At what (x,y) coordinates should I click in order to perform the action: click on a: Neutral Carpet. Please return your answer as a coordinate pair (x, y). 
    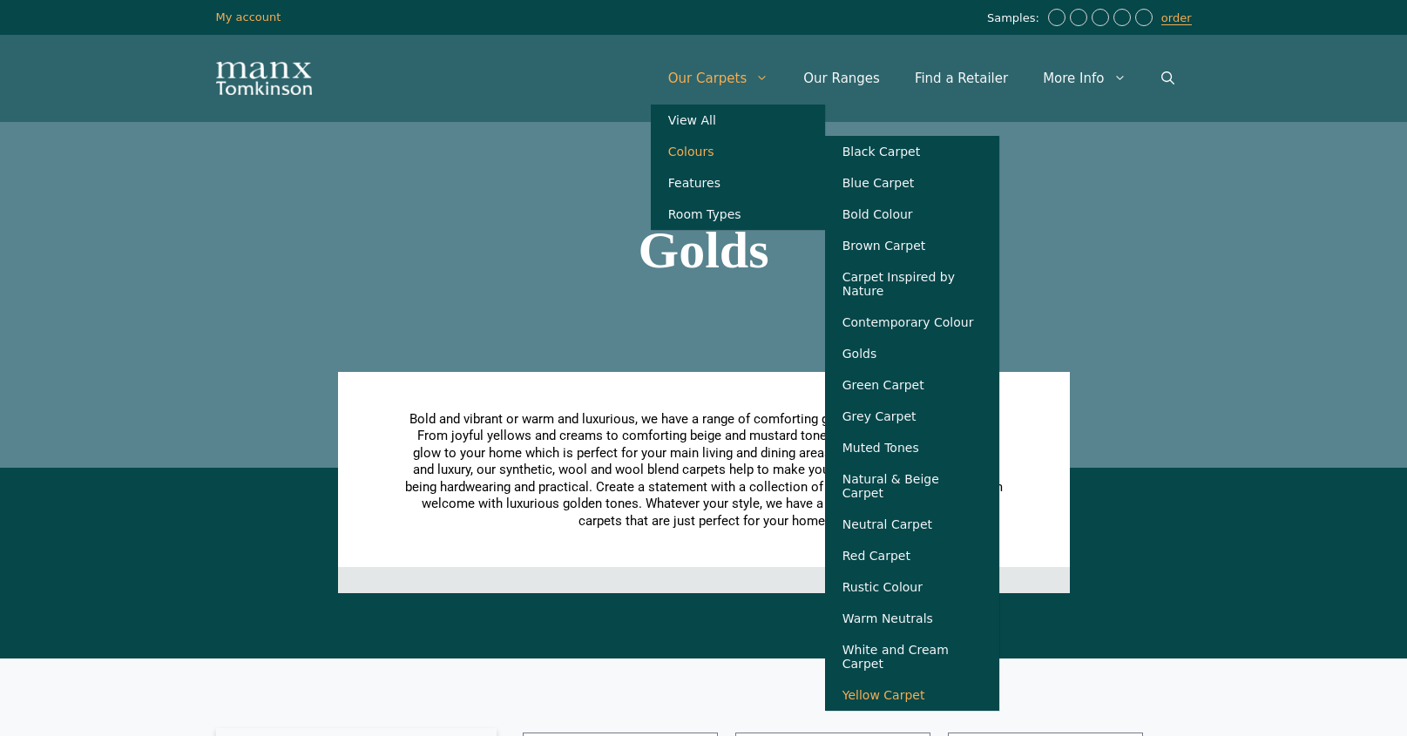
    Looking at the image, I should click on (912, 525).